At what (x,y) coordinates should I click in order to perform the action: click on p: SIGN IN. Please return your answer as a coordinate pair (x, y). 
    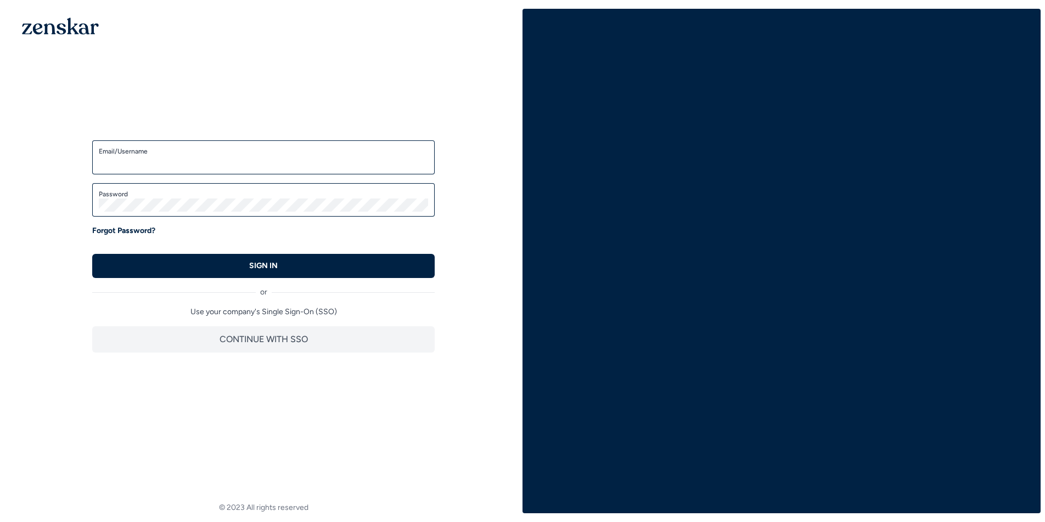
    Looking at the image, I should click on (263, 266).